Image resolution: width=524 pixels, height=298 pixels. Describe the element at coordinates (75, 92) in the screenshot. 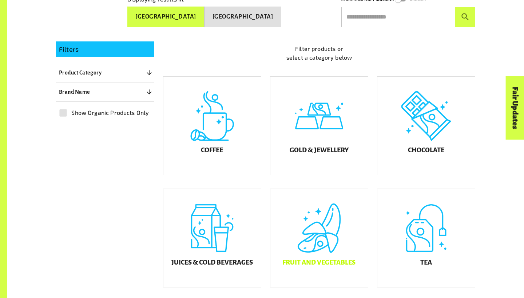

I see `p: Brand Name` at that location.